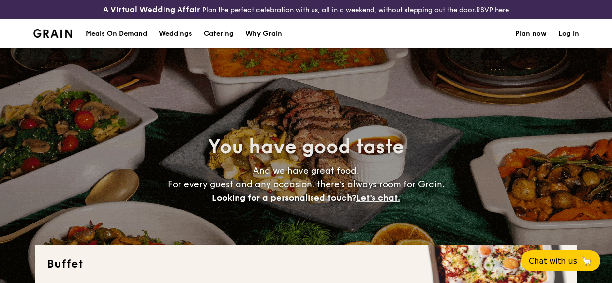 This screenshot has width=612, height=283. Describe the element at coordinates (306, 10) in the screenshot. I see `div: Plan the perfect celebration with us, all in a weekend, without stepping out the door.` at that location.